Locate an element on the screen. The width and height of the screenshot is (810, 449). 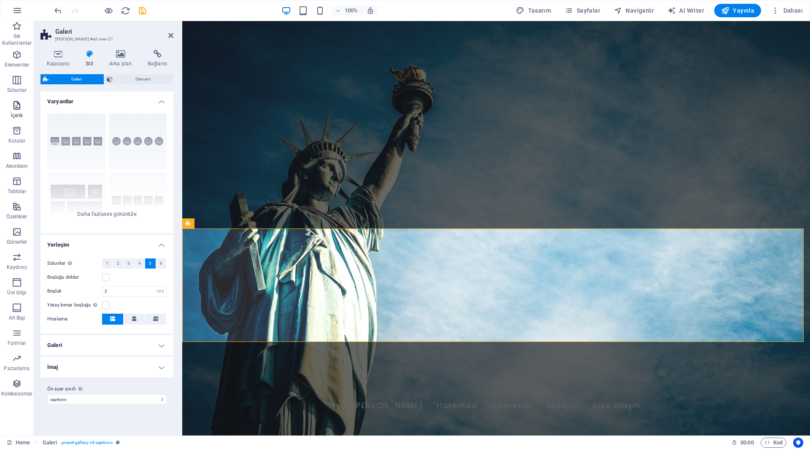
span: 5 is located at coordinates (150, 264).